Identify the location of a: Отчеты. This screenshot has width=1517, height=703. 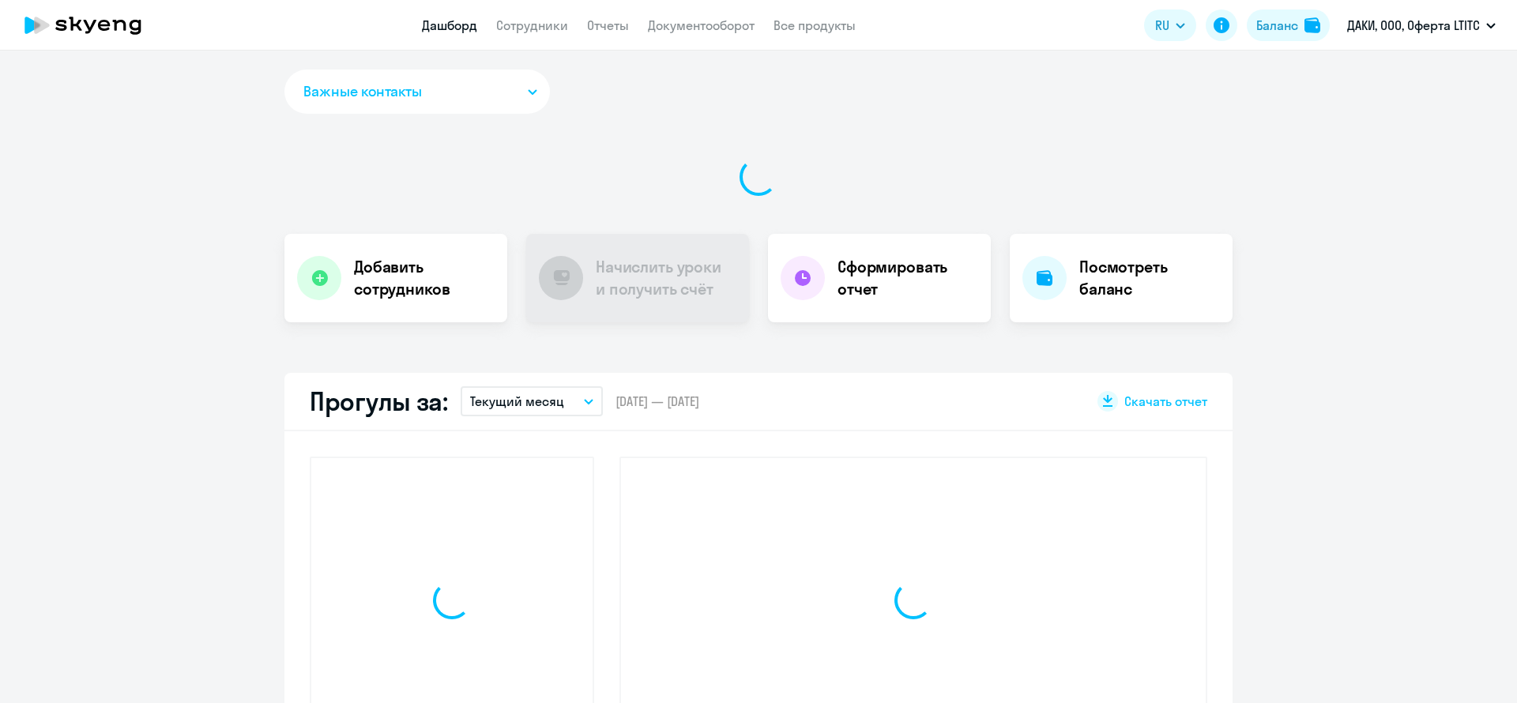
(607, 25).